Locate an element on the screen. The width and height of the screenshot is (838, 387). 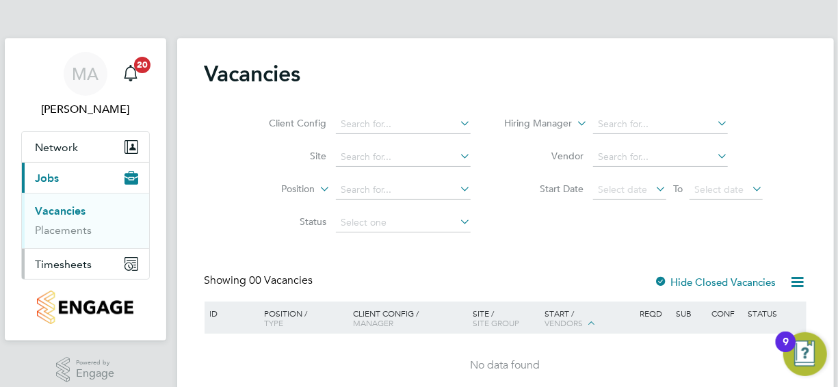
span: Site Group is located at coordinates (496, 323).